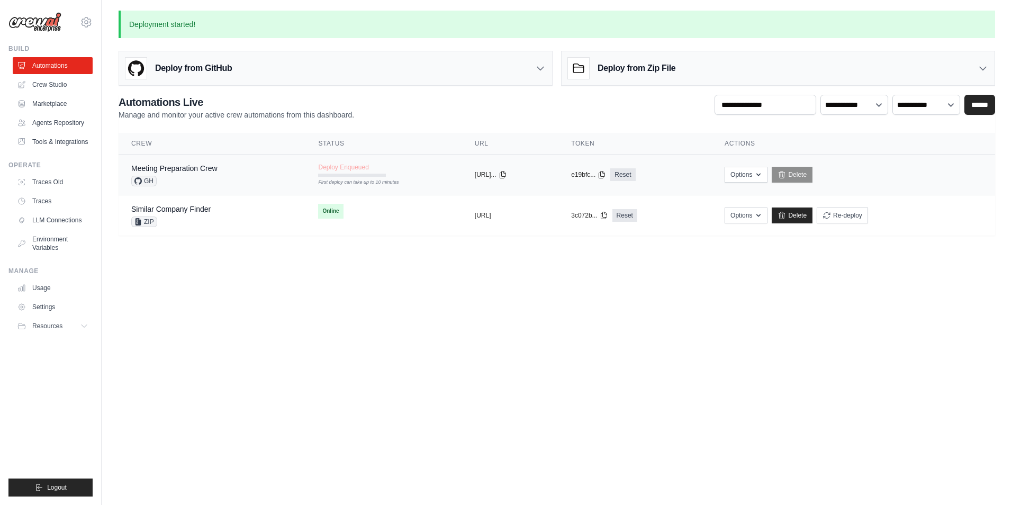 This screenshot has width=1012, height=505. What do you see at coordinates (352, 183) in the screenshot?
I see `div: First deploy can take up to 10 minutes` at bounding box center [352, 183].